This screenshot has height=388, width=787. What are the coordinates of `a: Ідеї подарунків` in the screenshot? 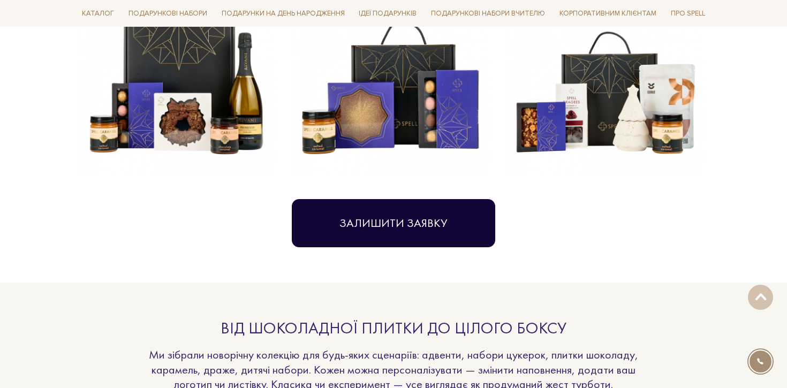 It's located at (388, 13).